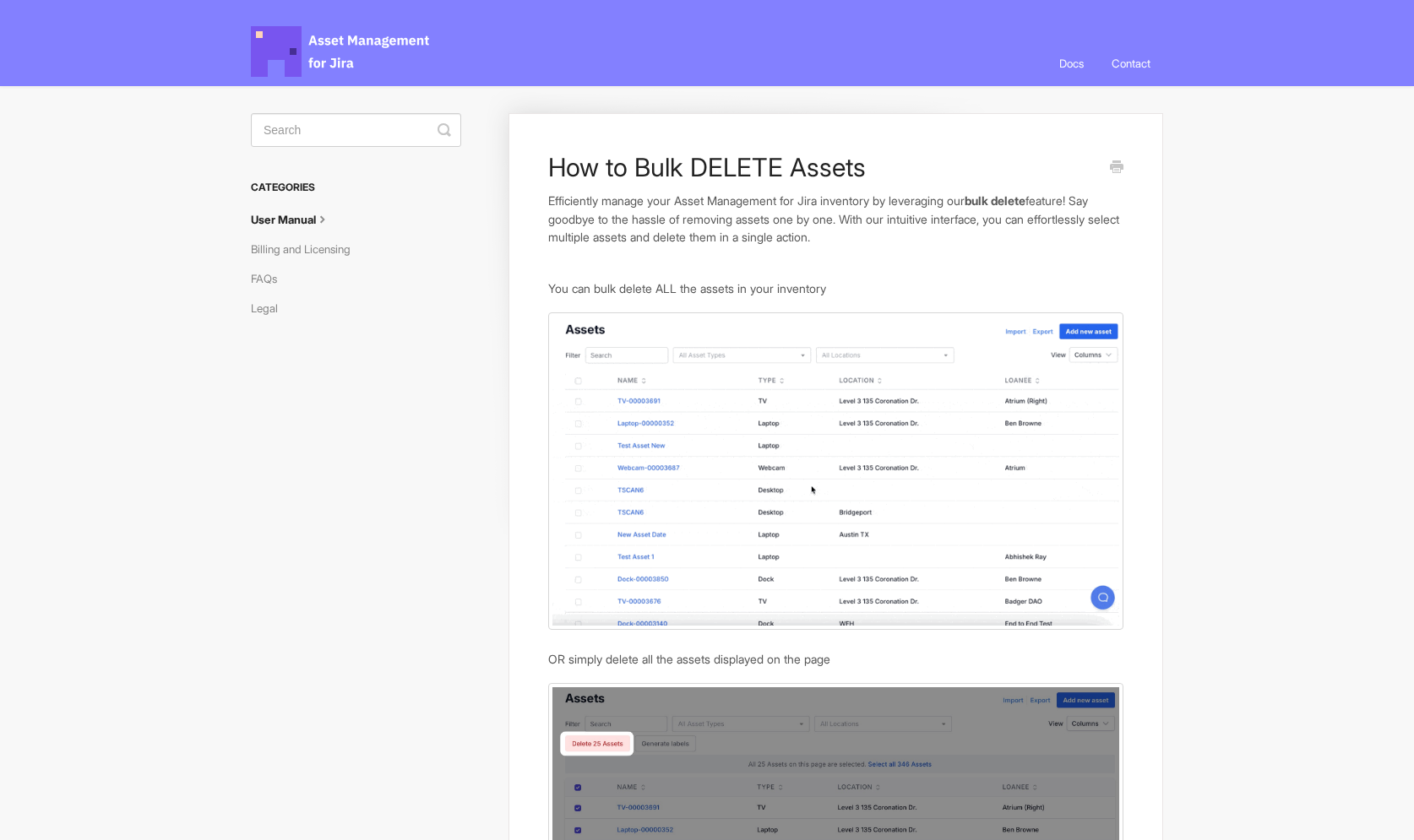  Describe the element at coordinates (342, 51) in the screenshot. I see `span: Asset Management for Jira Docs` at that location.